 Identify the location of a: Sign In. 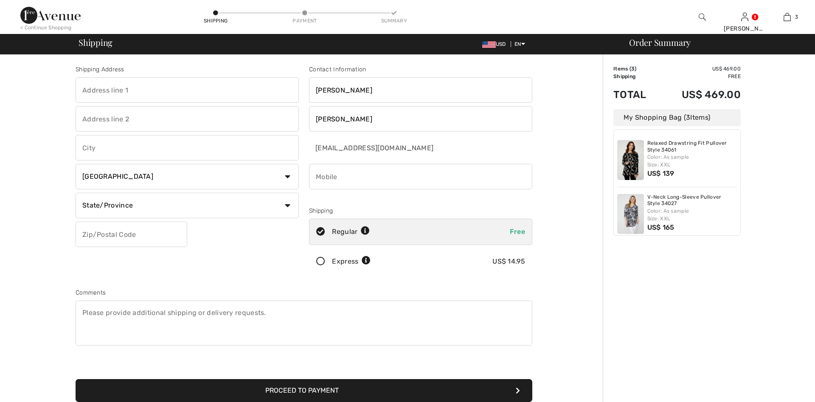
(745, 17).